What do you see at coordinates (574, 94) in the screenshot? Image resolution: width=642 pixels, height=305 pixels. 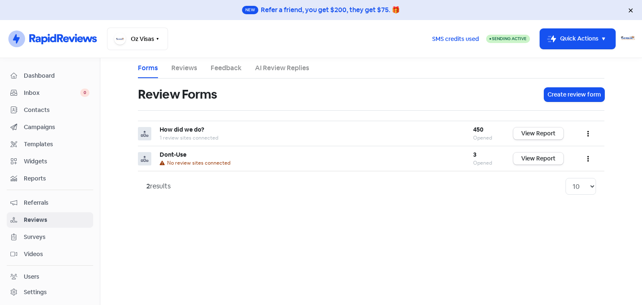 I see `button: Create review form` at bounding box center [574, 94].